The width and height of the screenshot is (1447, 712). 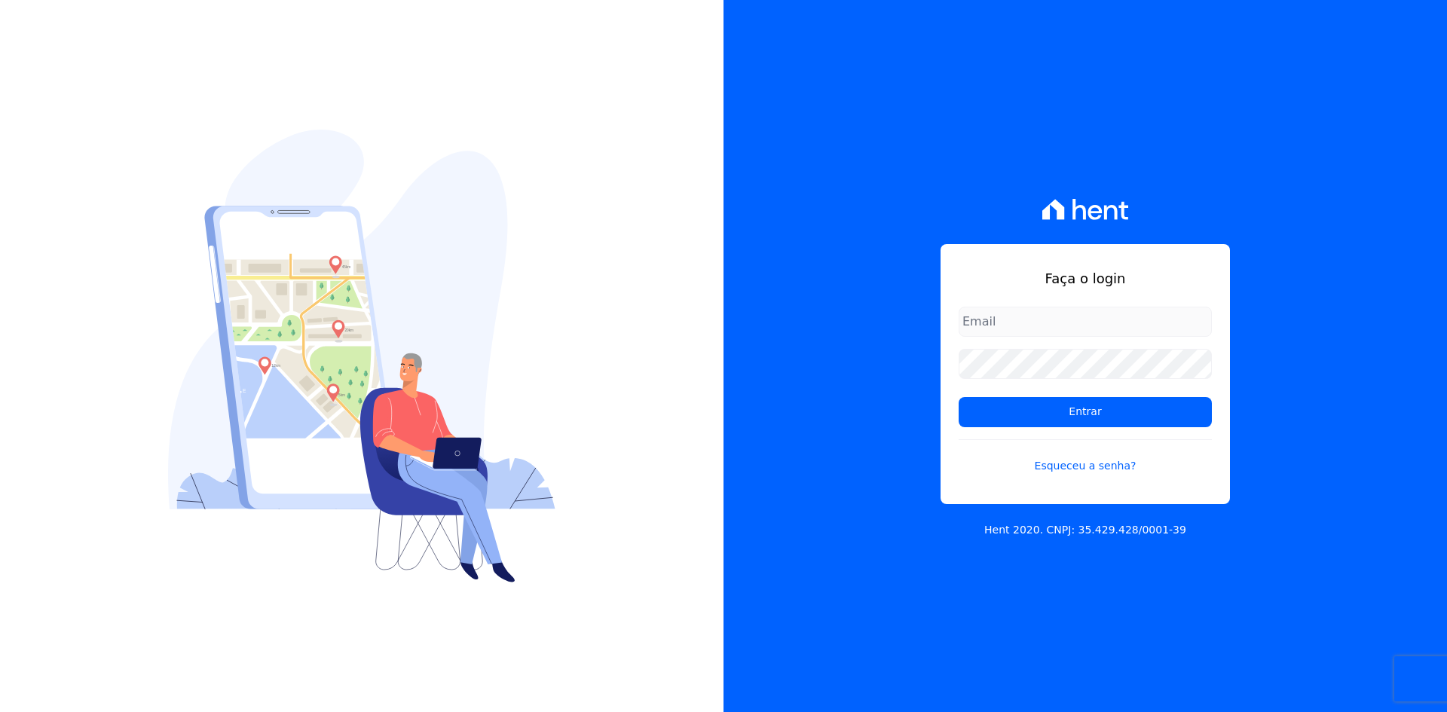 I want to click on input: Email, so click(x=1085, y=322).